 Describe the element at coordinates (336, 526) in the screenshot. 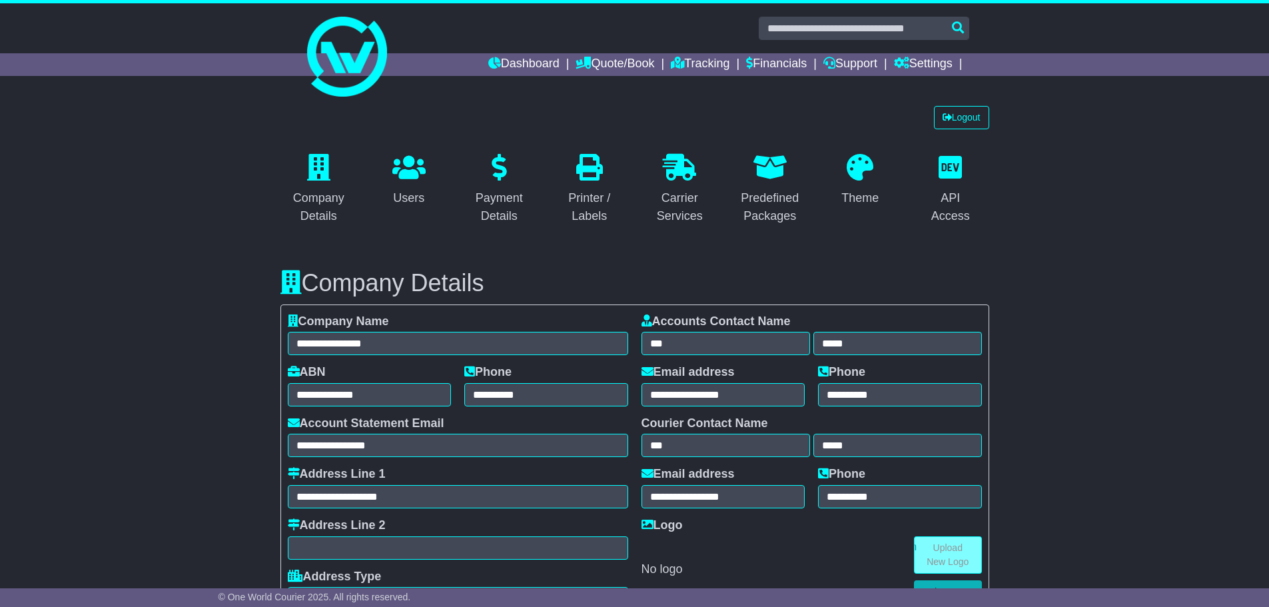

I see `label: Address Line 2` at that location.